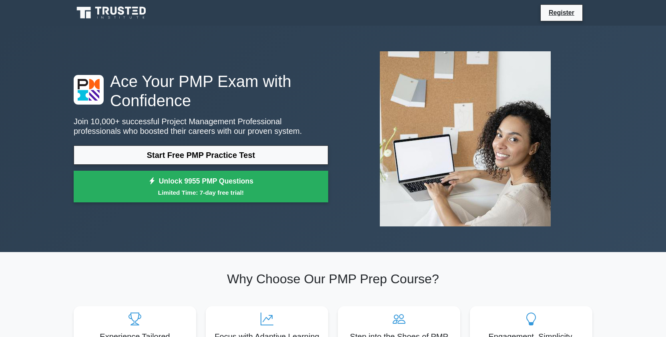 The width and height of the screenshot is (666, 337). What do you see at coordinates (201, 126) in the screenshot?
I see `p: Join 10,000+ successful Project Management Professional professionals who boosted their careers w...` at bounding box center [201, 126].